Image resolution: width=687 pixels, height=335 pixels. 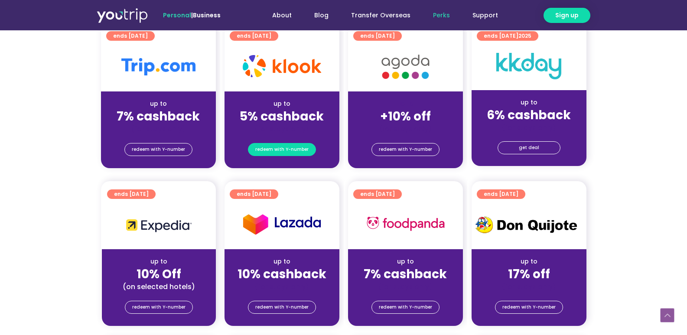 I want to click on a: Sign up, so click(x=567, y=15).